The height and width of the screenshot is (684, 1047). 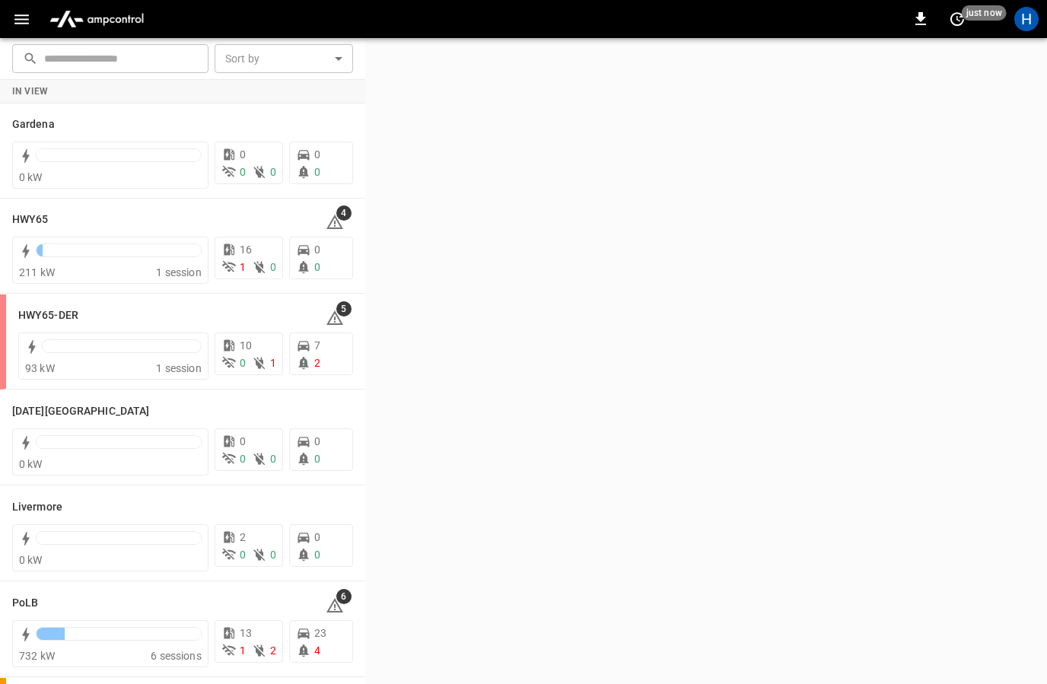 What do you see at coordinates (344, 309) in the screenshot?
I see `span: 5` at bounding box center [344, 309].